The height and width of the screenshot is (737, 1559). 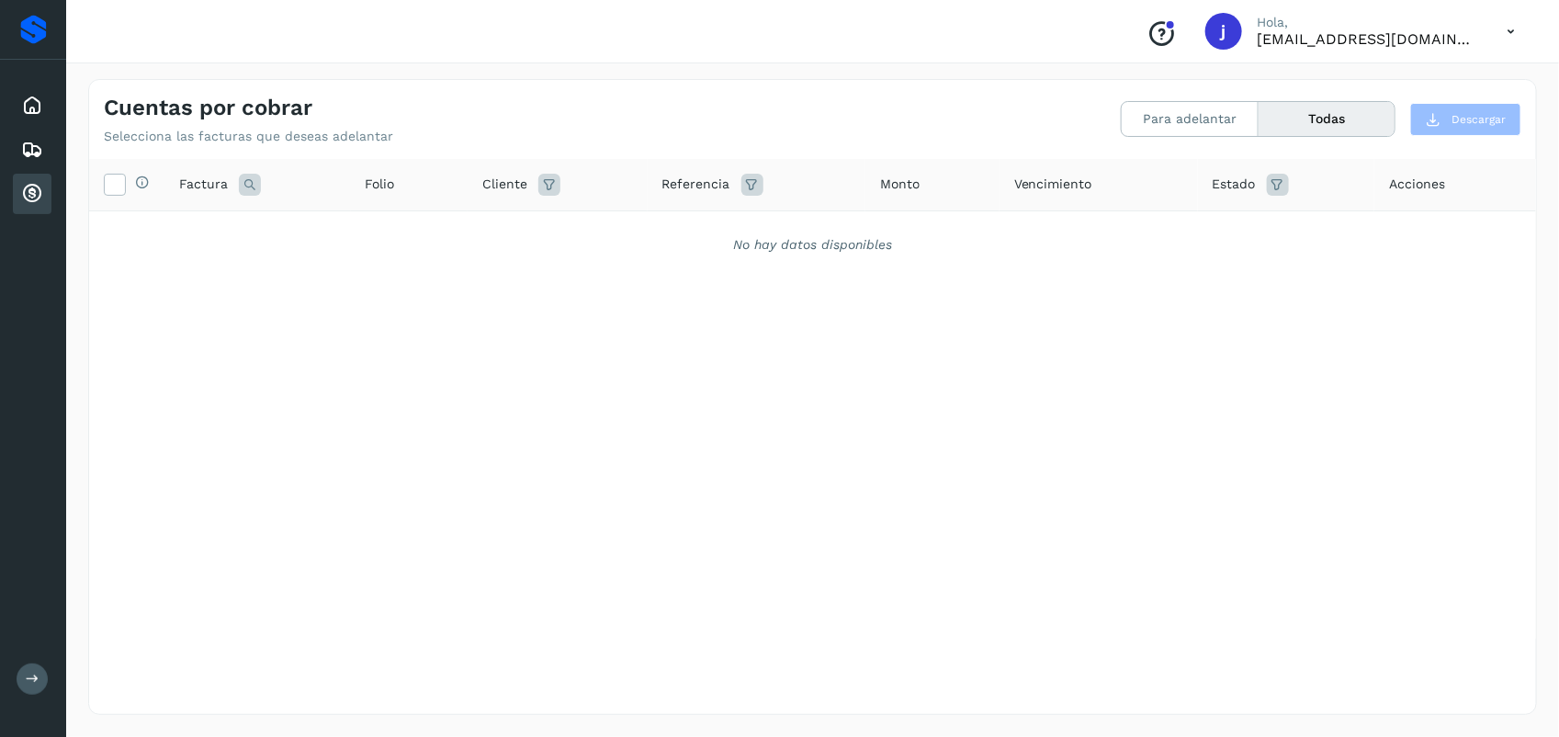 I want to click on span: Estado, so click(x=1234, y=184).